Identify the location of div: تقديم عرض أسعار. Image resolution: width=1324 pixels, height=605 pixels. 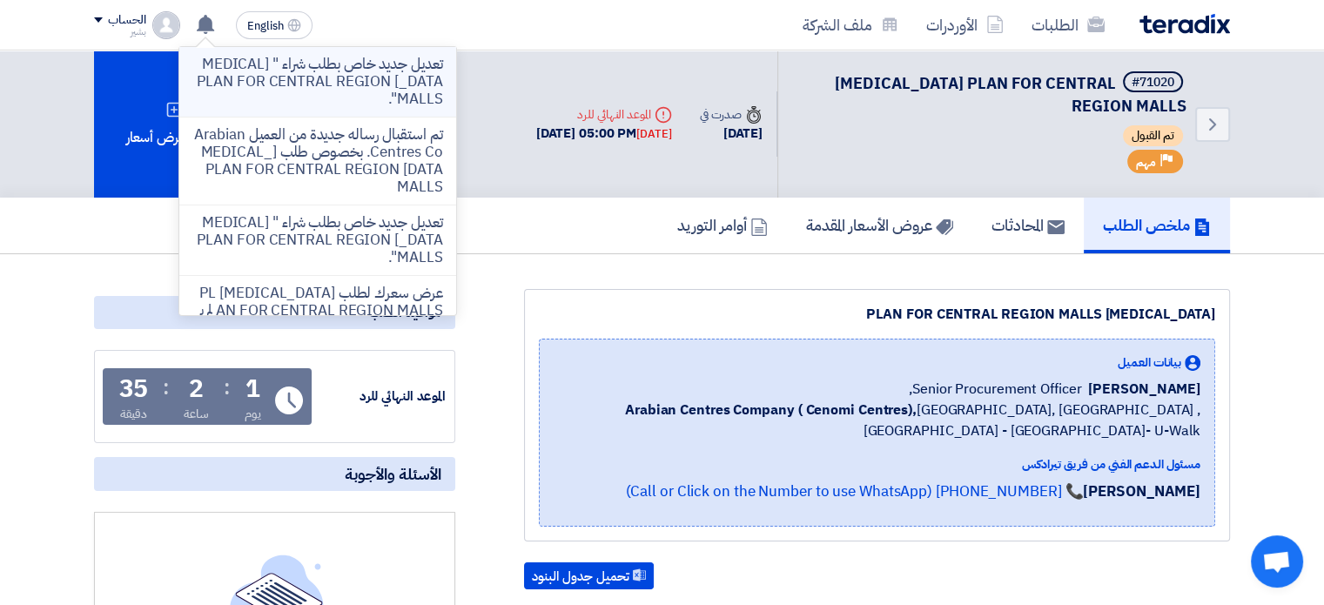
(172, 124).